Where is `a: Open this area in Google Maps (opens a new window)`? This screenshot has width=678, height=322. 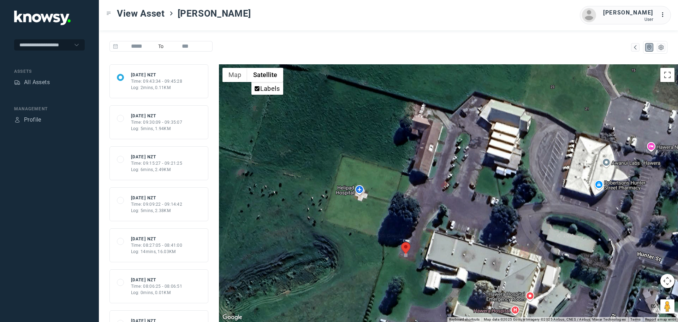
a: Open this area in Google Maps (opens a new window) is located at coordinates (232, 317).